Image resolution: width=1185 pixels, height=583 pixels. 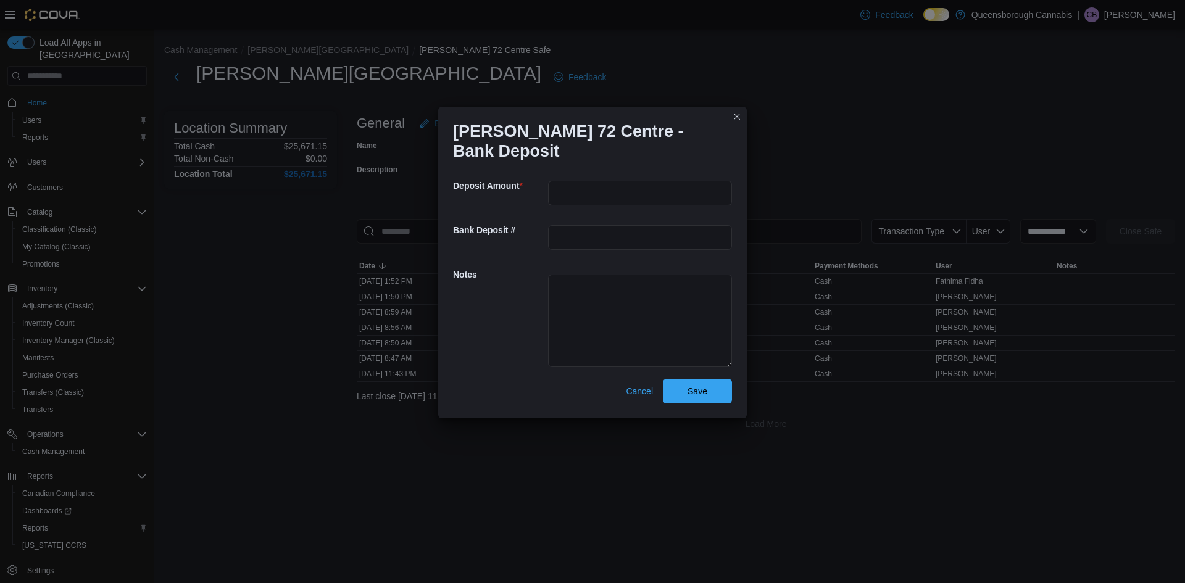 What do you see at coordinates (499, 230) in the screenshot?
I see `h5: Bank Deposit #` at bounding box center [499, 230].